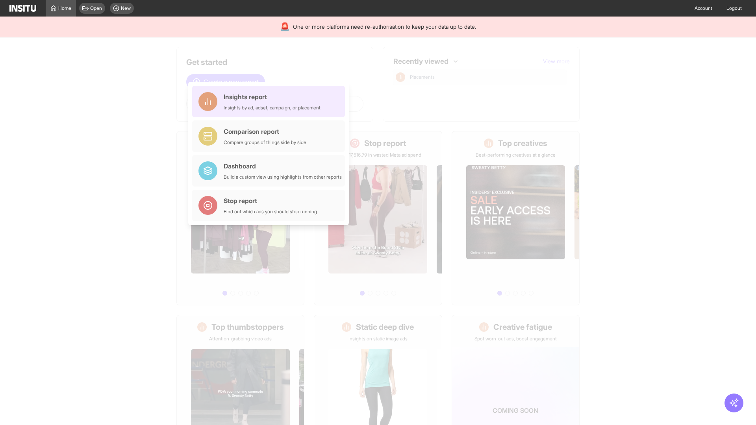 The image size is (756, 425). What do you see at coordinates (384, 27) in the screenshot?
I see `span: One or more platforms need re-authorisation to keep your data up to date.` at bounding box center [384, 27].